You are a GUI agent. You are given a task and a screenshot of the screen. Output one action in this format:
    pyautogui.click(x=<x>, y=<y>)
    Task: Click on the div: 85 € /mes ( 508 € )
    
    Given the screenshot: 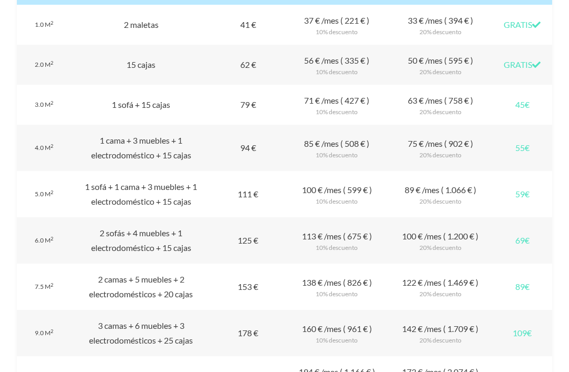 What is the action you would take?
    pyautogui.click(x=336, y=148)
    